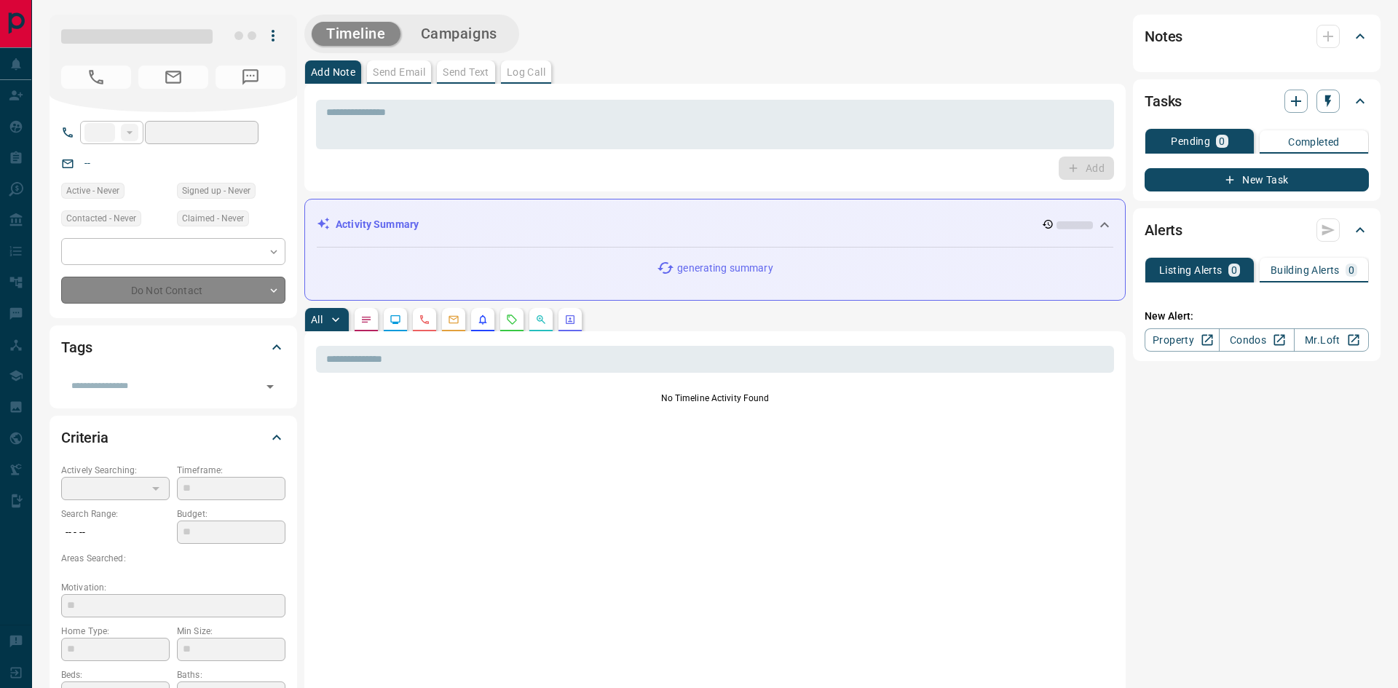  I want to click on a: Mr.Loft, so click(1331, 340).